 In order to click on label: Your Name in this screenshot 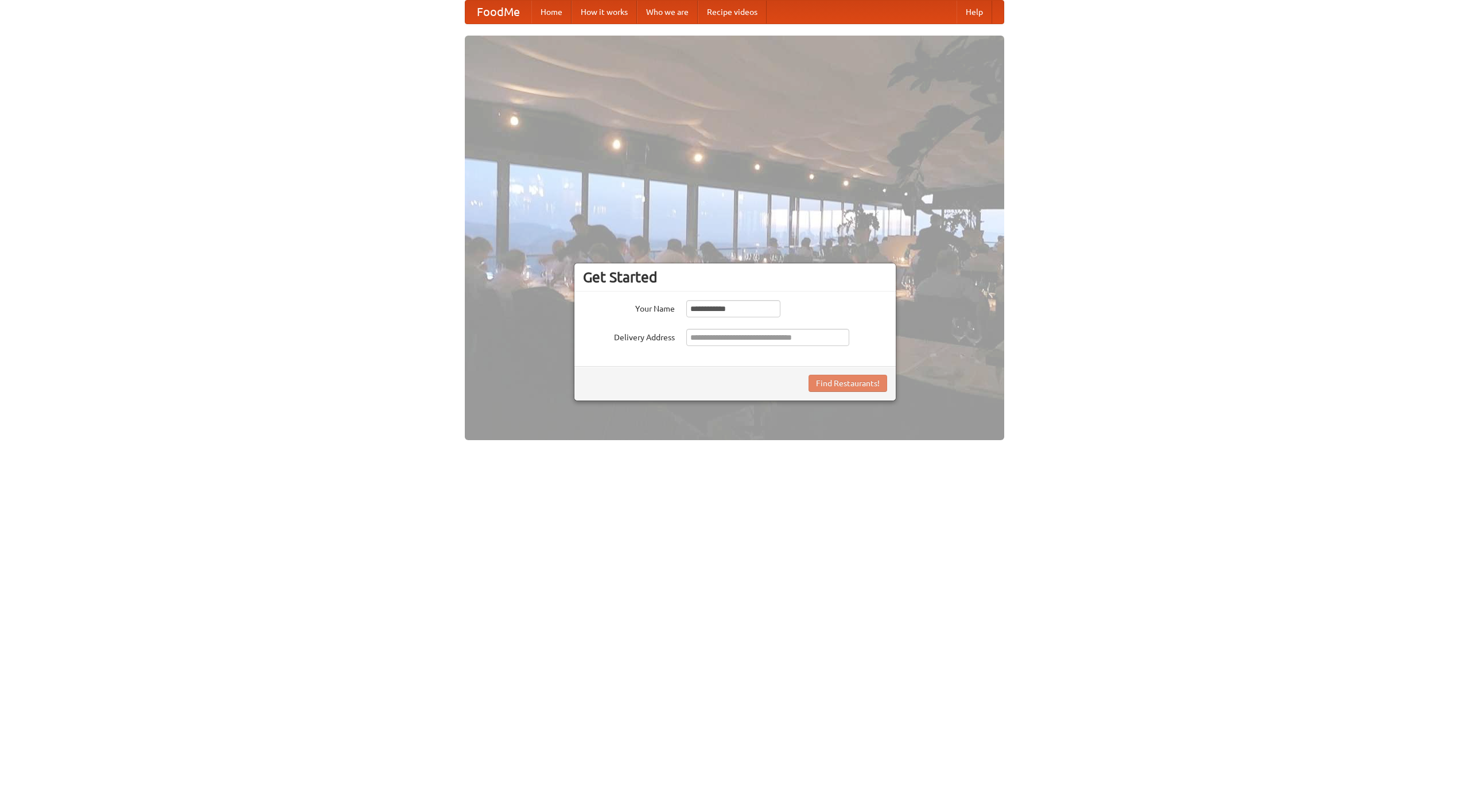, I will do `click(629, 307)`.